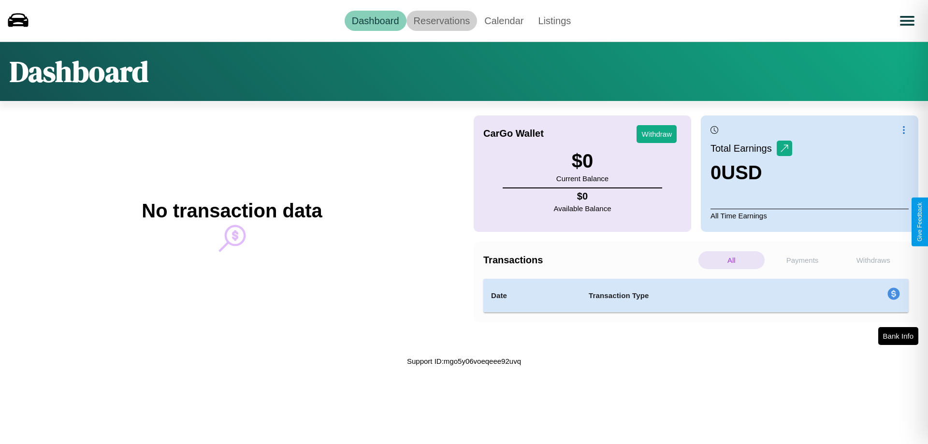 This screenshot has height=444, width=928. I want to click on a: Reservations, so click(442, 21).